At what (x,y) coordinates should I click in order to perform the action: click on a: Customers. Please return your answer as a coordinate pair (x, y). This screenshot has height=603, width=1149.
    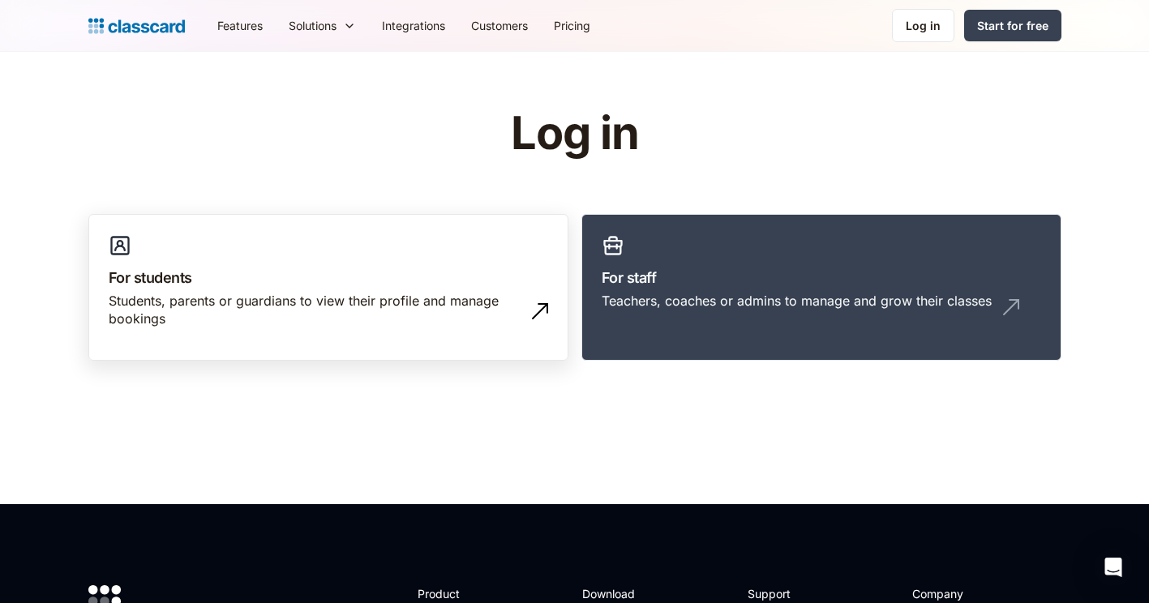
    Looking at the image, I should click on (499, 25).